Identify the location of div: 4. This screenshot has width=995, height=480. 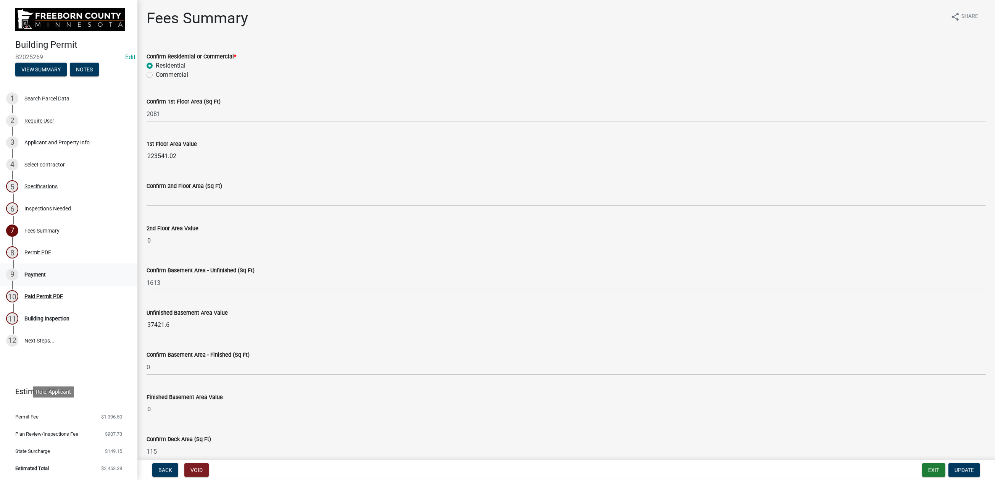
(12, 165).